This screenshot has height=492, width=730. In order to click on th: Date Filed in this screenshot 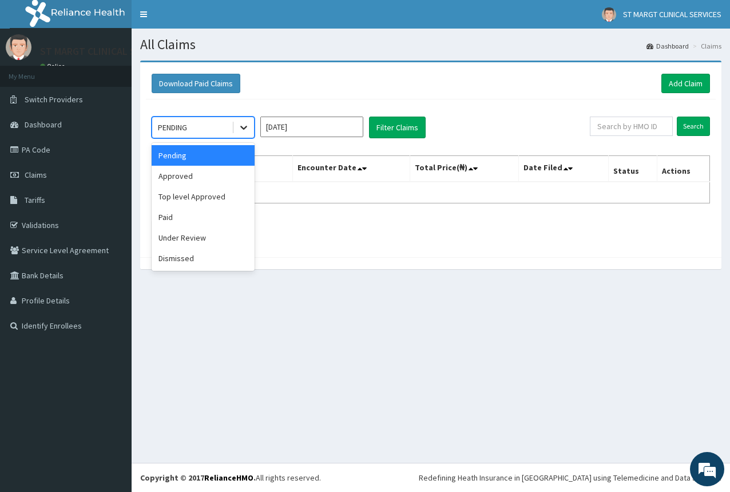, I will do `click(563, 169)`.